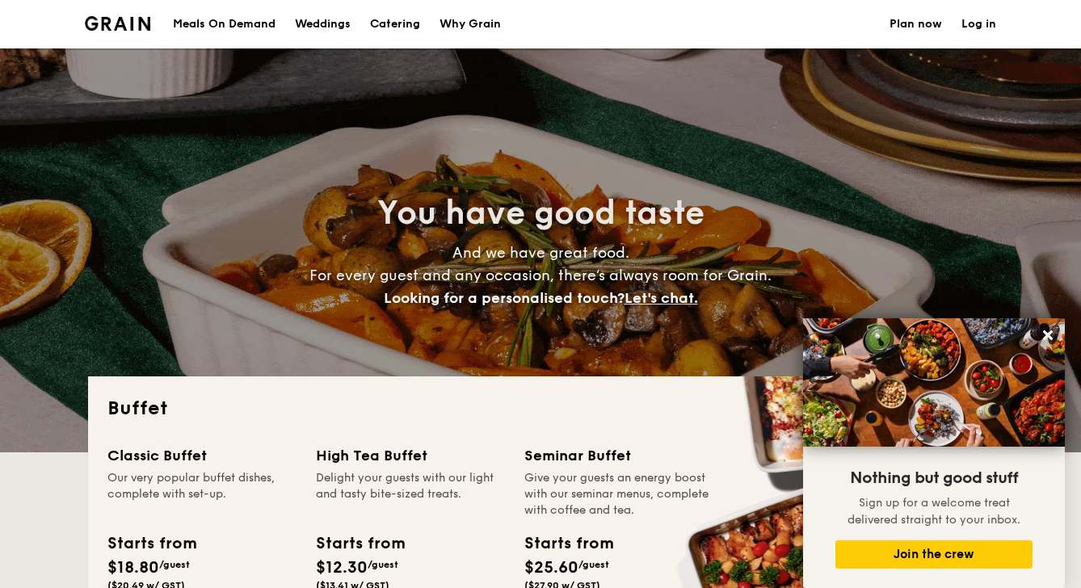 This screenshot has height=588, width=1081. I want to click on span: Sign up for a welcome treat delivered straight to your inbox., so click(934, 512).